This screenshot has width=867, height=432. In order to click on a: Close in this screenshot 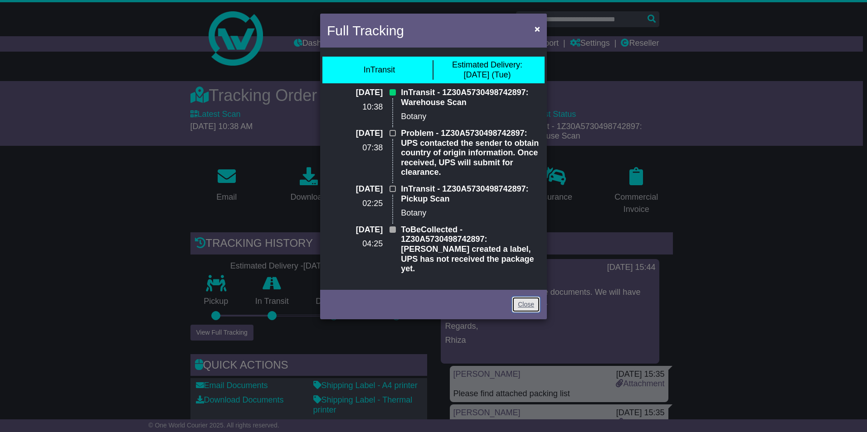, I will do `click(526, 305)`.